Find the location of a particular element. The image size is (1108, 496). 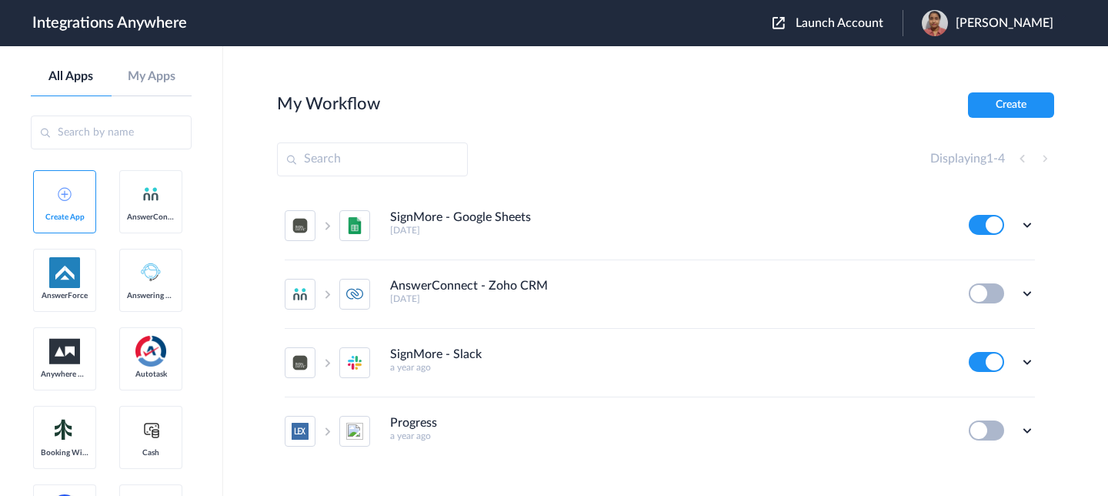

span: Launch Account is located at coordinates (840, 23).